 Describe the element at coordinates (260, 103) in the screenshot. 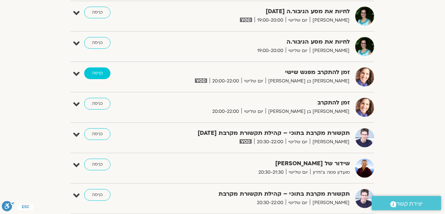

I see `strong: זמן להתקרב` at that location.